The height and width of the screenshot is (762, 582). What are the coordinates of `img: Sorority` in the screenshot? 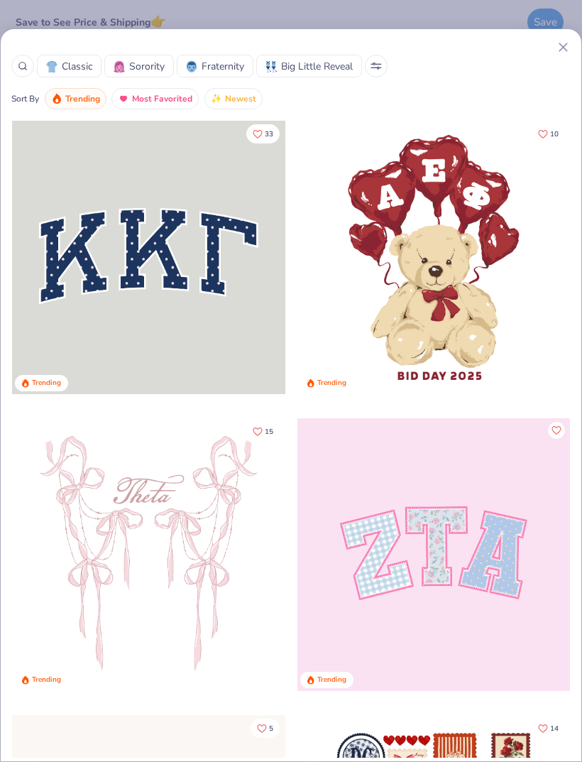 It's located at (119, 67).